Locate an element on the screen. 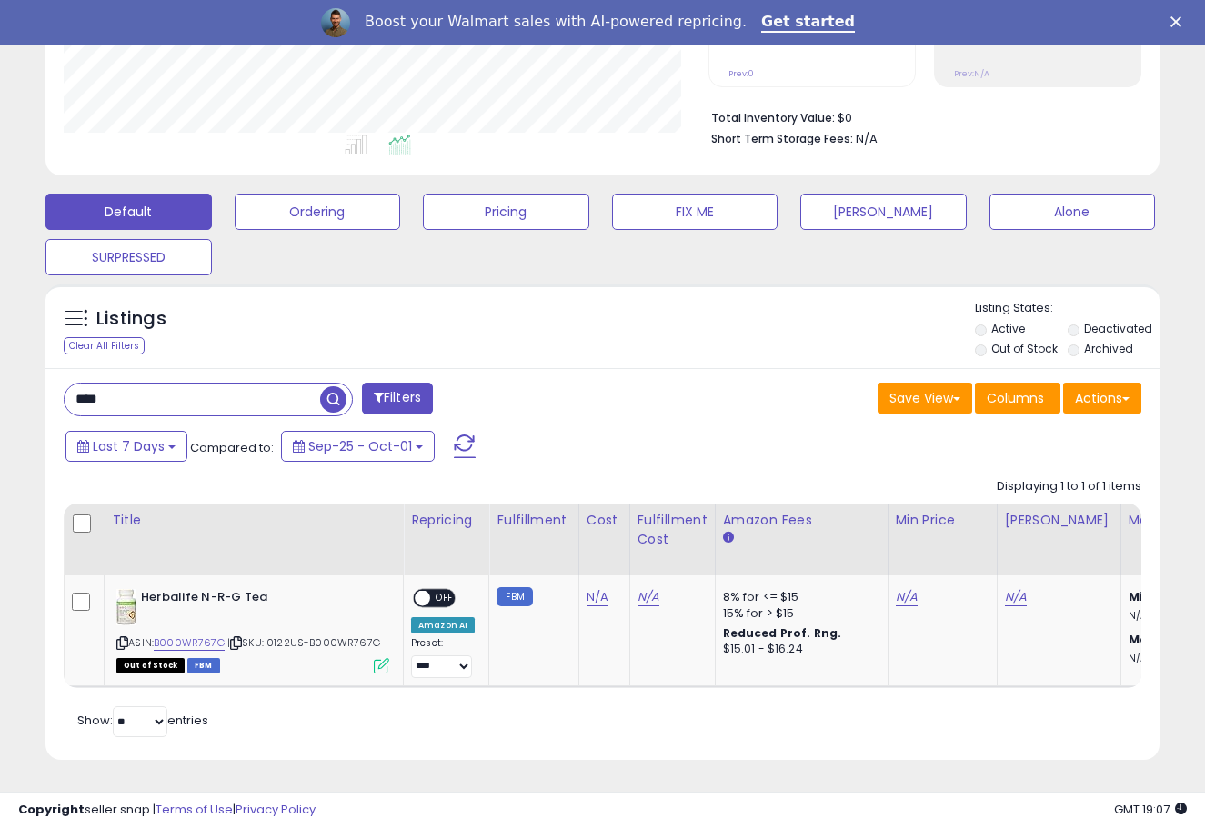  b: Total Inventory Value: is located at coordinates (773, 117).